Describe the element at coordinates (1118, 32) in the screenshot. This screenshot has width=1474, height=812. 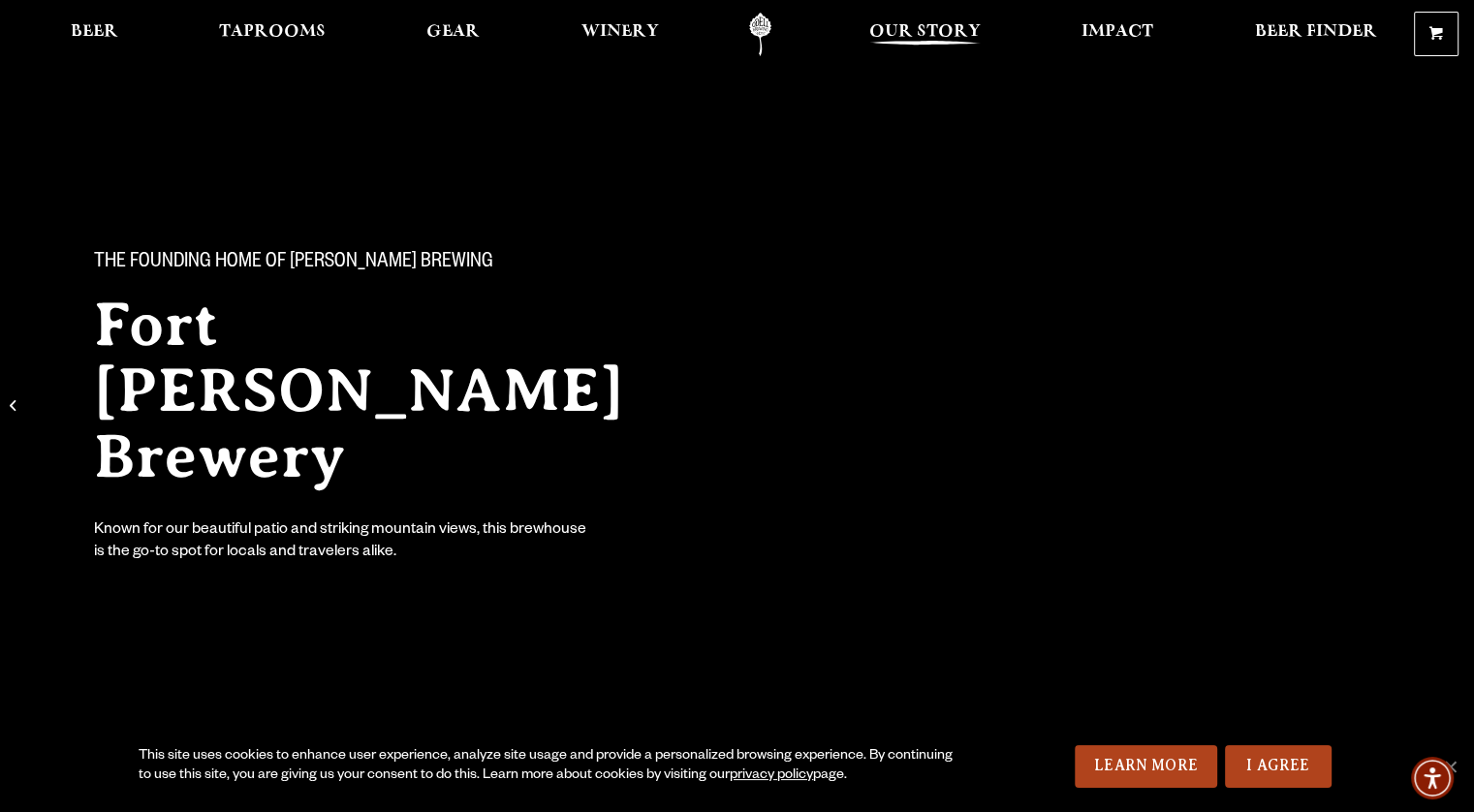
I see `span: Impact` at that location.